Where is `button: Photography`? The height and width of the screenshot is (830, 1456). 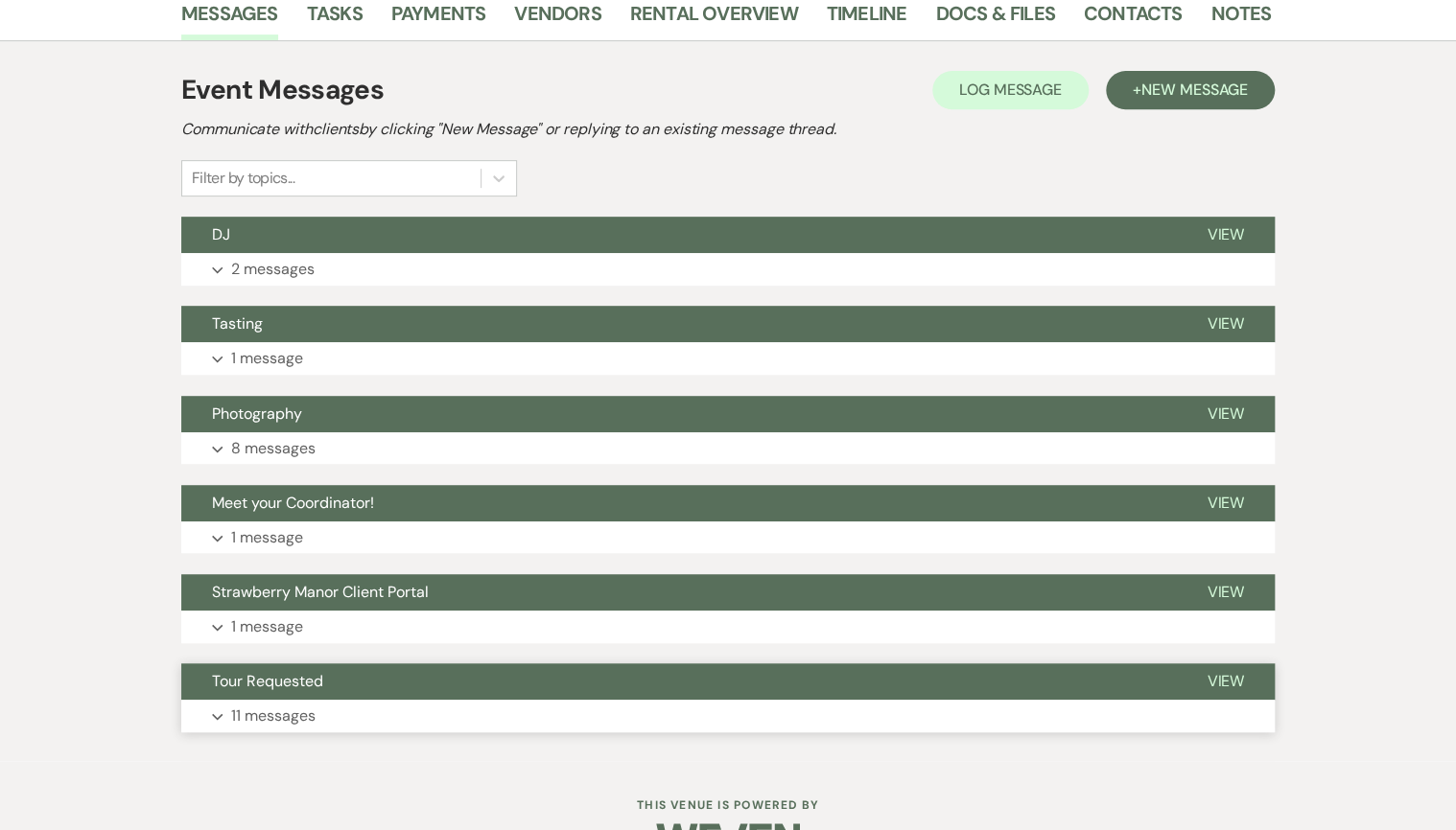 button: Photography is located at coordinates (679, 415).